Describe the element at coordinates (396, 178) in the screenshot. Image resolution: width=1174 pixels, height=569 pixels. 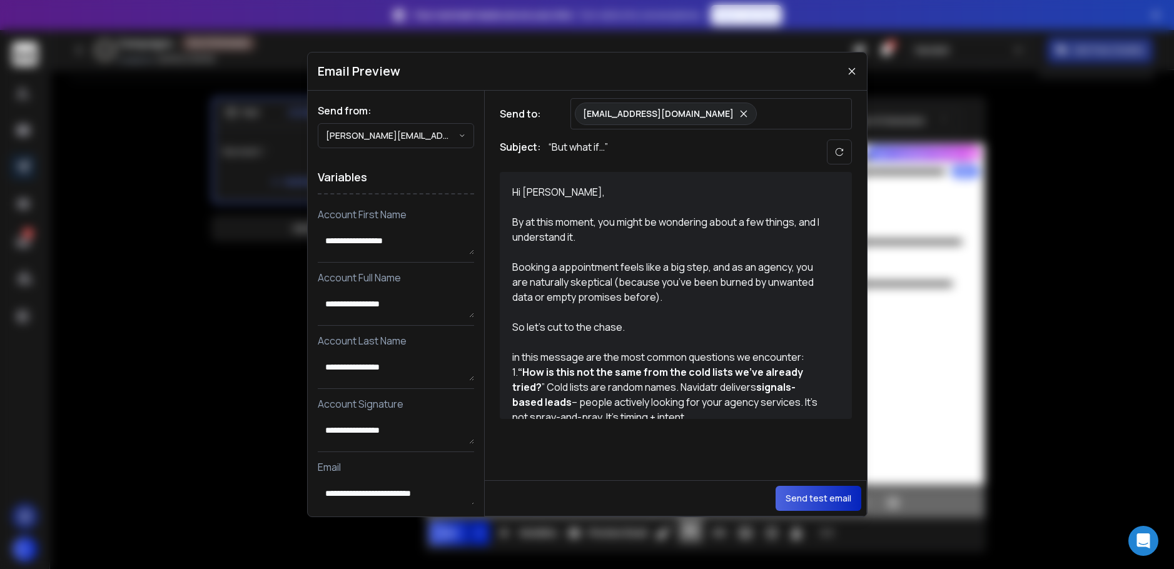
I see `h1: Variables` at that location.